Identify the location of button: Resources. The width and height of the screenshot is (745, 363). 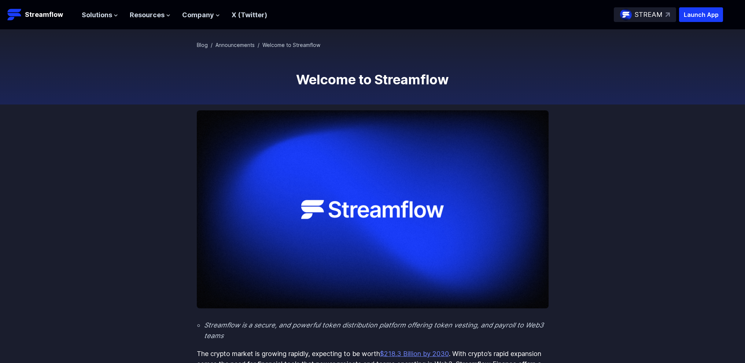
(150, 15).